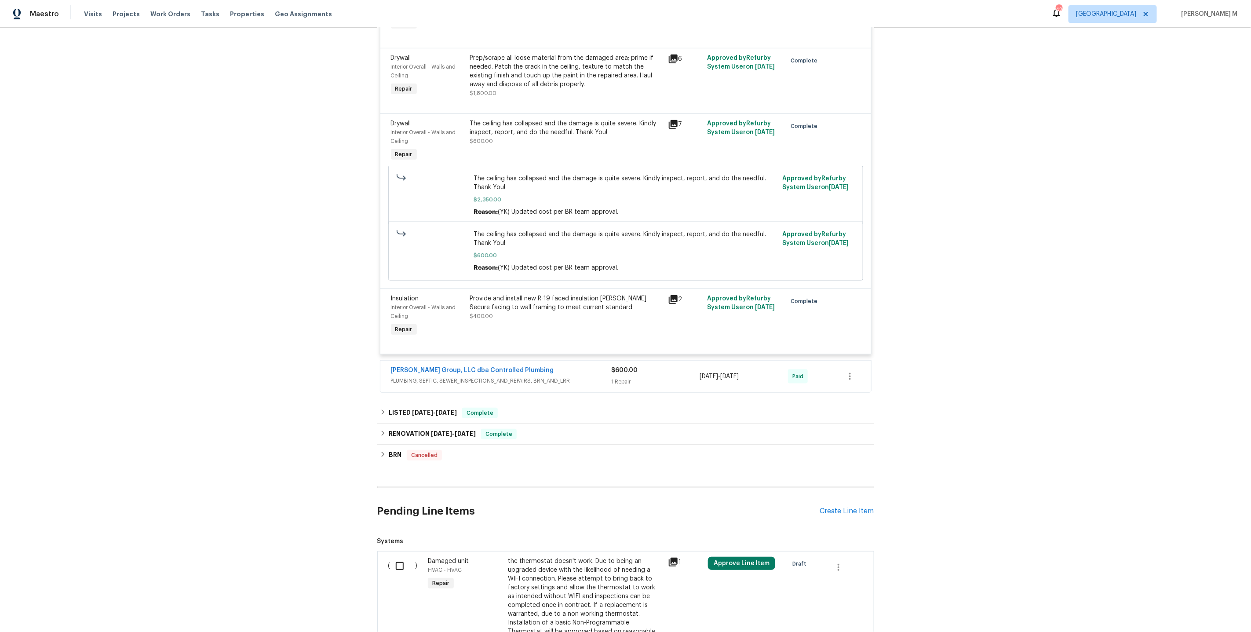  What do you see at coordinates (799, 376) in the screenshot?
I see `span: Paid` at bounding box center [799, 376].